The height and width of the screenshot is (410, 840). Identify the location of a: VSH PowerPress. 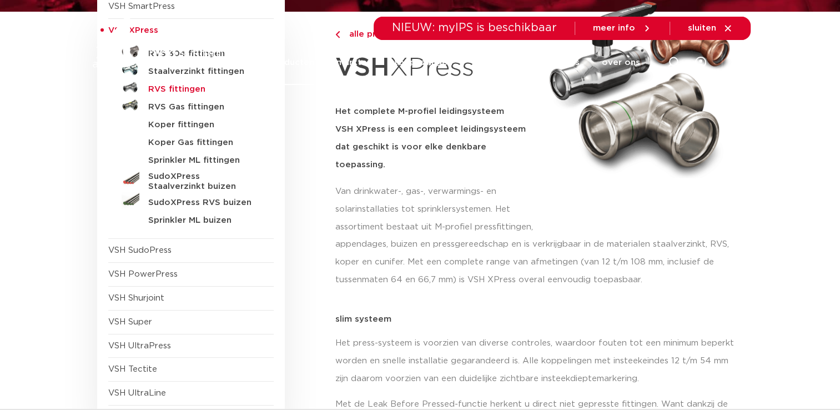
(143, 274).